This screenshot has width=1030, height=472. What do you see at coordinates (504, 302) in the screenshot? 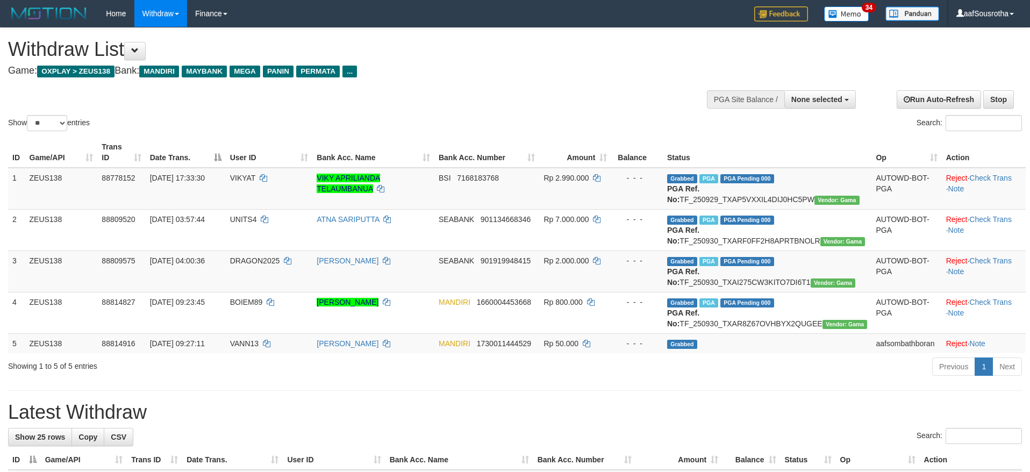
I see `span: Copy 1660004453668 to clipboard` at bounding box center [504, 302].